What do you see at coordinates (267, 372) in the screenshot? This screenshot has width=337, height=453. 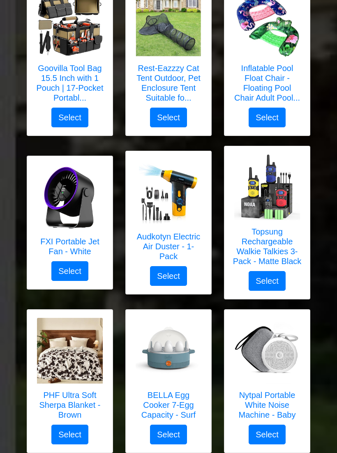 I see `a: Nytpal Portable White Noise Machine - Baby Nytpal Portable White Noise Machine - Baby` at bounding box center [267, 372].